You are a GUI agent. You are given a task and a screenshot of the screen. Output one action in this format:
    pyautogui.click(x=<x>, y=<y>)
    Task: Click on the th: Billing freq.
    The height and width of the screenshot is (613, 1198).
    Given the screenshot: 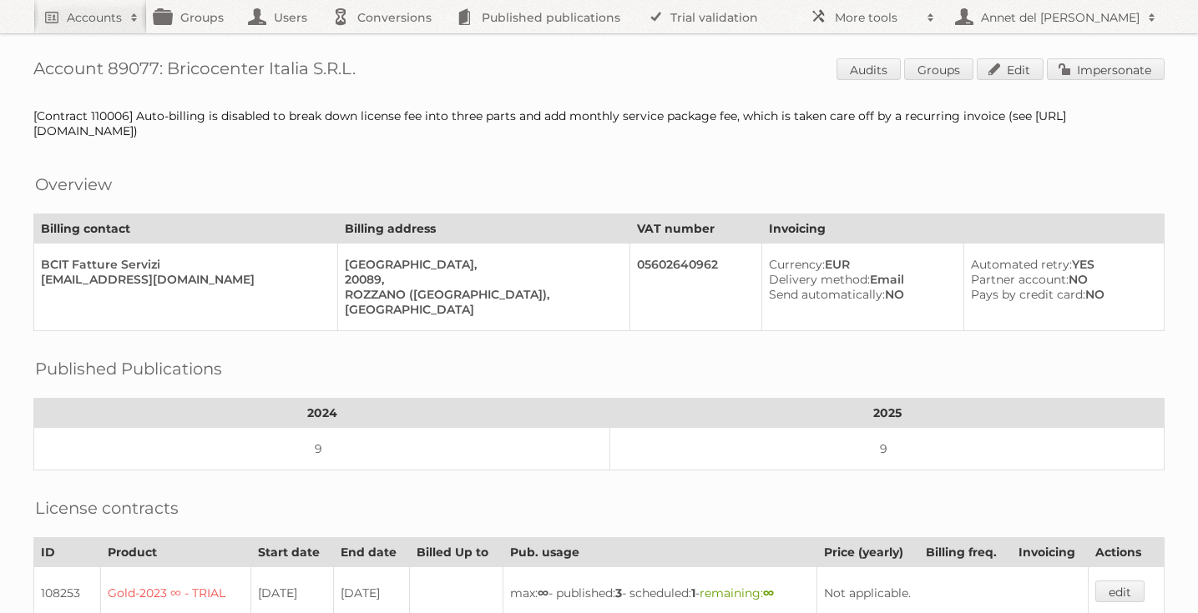 What is the action you would take?
    pyautogui.click(x=964, y=553)
    